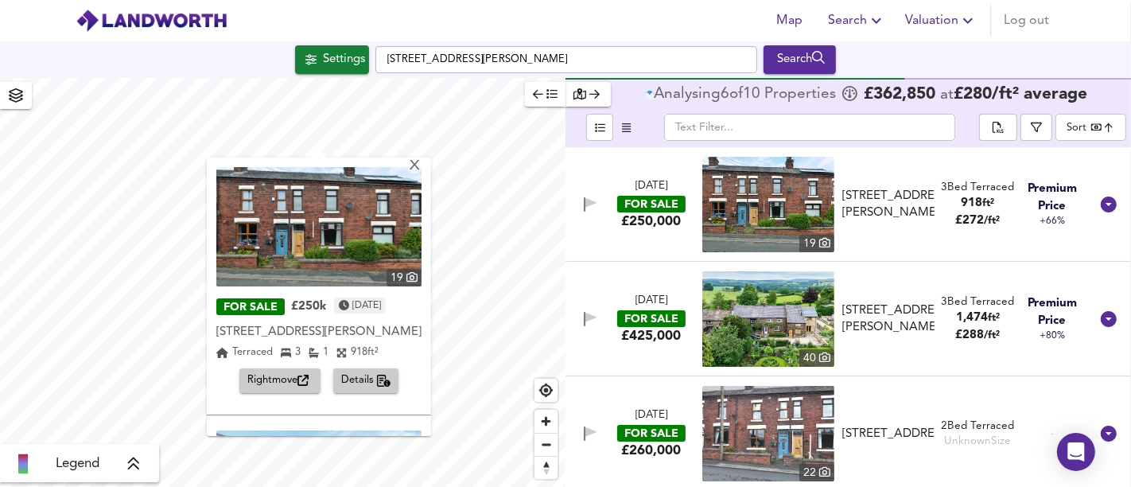 The image size is (1131, 487). Describe the element at coordinates (366, 380) in the screenshot. I see `span: Details` at that location.